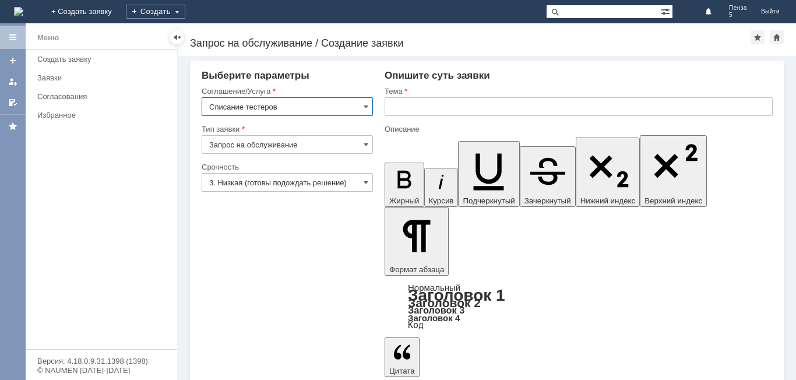 The width and height of the screenshot is (796, 380). Describe the element at coordinates (758, 37) in the screenshot. I see `div: Добавить в избранное` at that location.